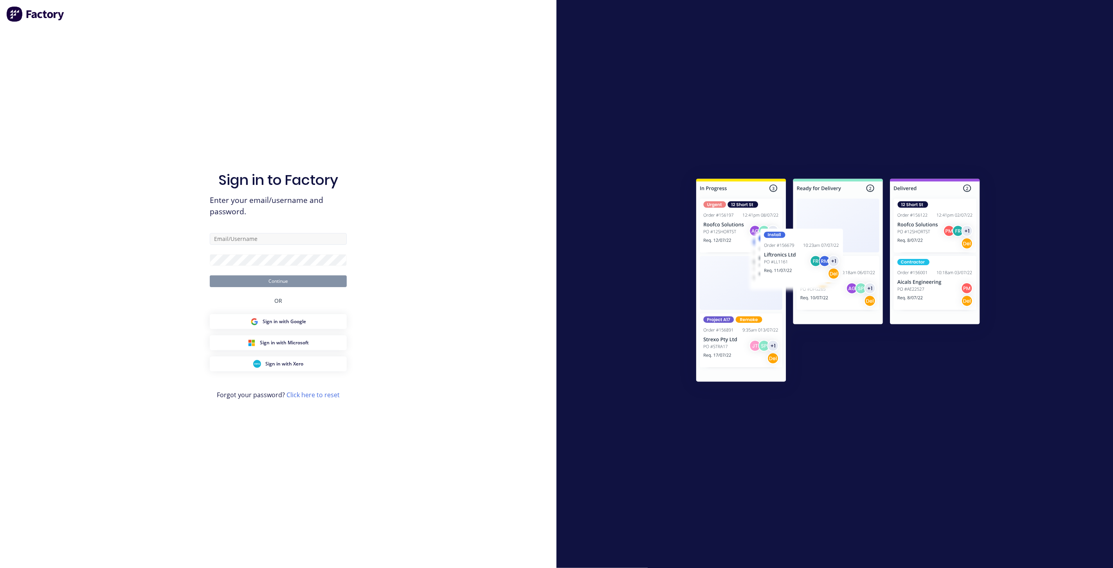 Image resolution: width=1113 pixels, height=568 pixels. Describe the element at coordinates (278, 300) in the screenshot. I see `div: OR` at that location.